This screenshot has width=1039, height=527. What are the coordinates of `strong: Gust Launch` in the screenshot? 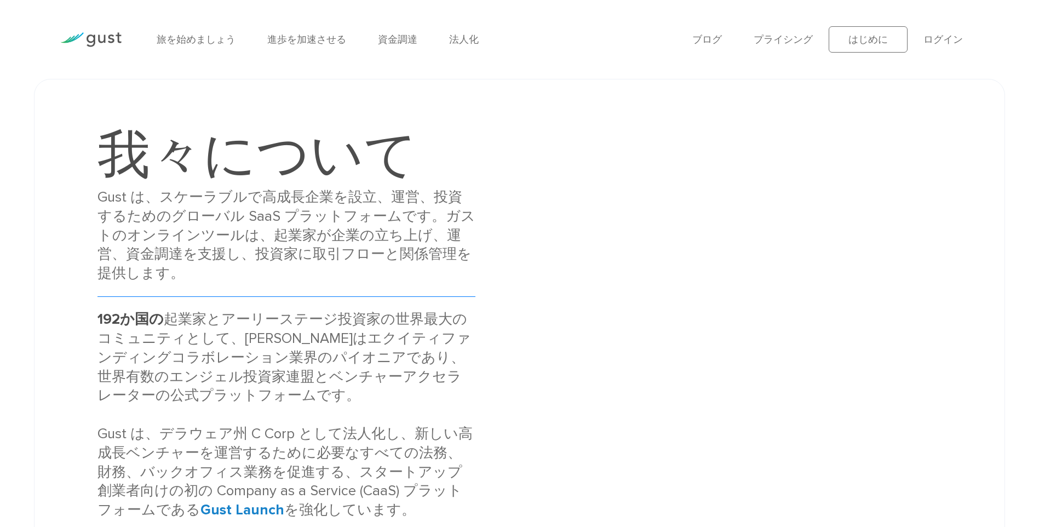 It's located at (242, 509).